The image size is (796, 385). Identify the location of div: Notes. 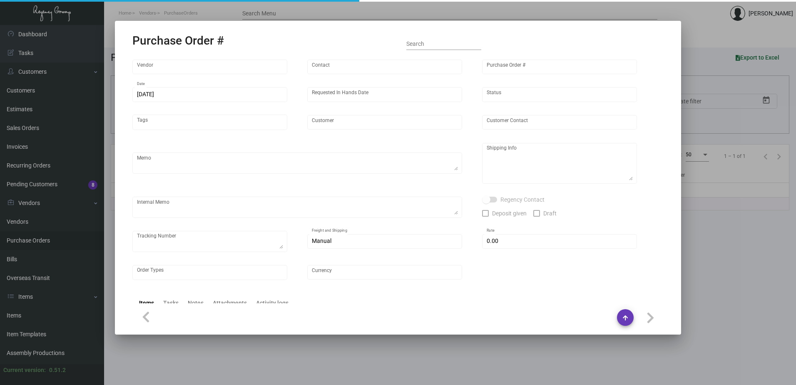
(196, 303).